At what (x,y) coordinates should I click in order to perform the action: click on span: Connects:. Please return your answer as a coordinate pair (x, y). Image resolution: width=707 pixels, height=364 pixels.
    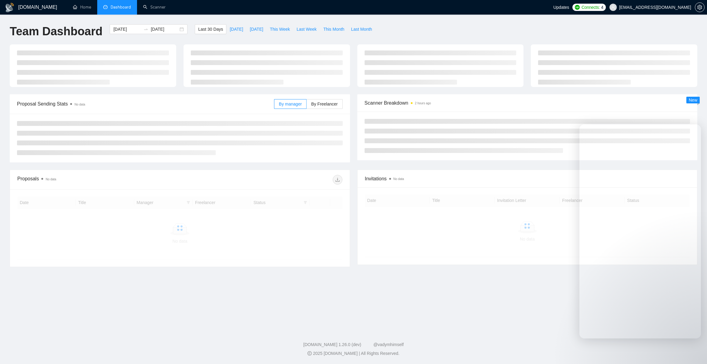
    Looking at the image, I should click on (591, 7).